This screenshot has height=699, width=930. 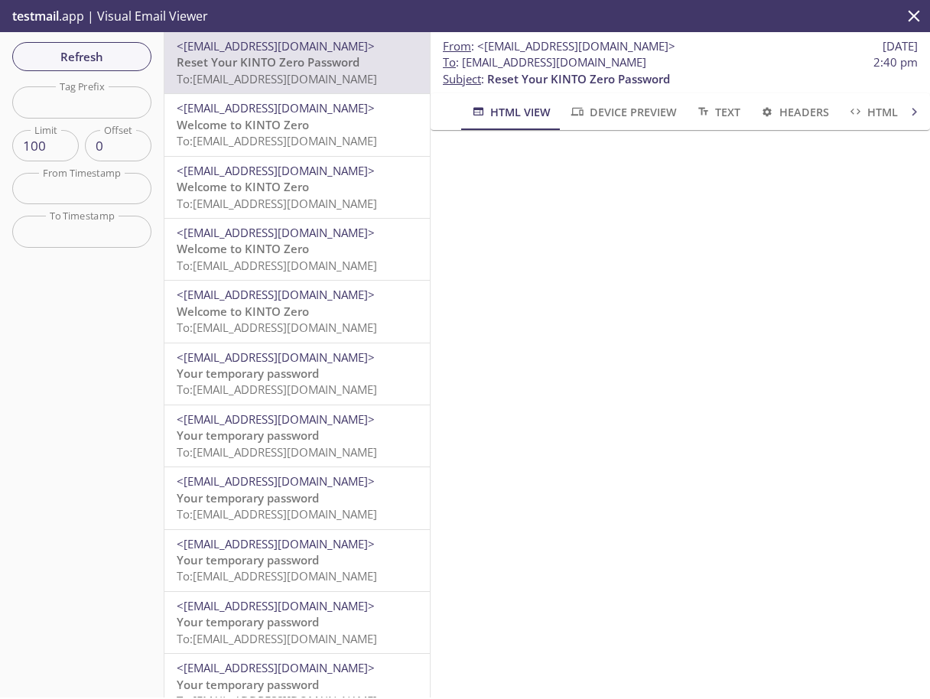 I want to click on button: Refresh, so click(x=82, y=57).